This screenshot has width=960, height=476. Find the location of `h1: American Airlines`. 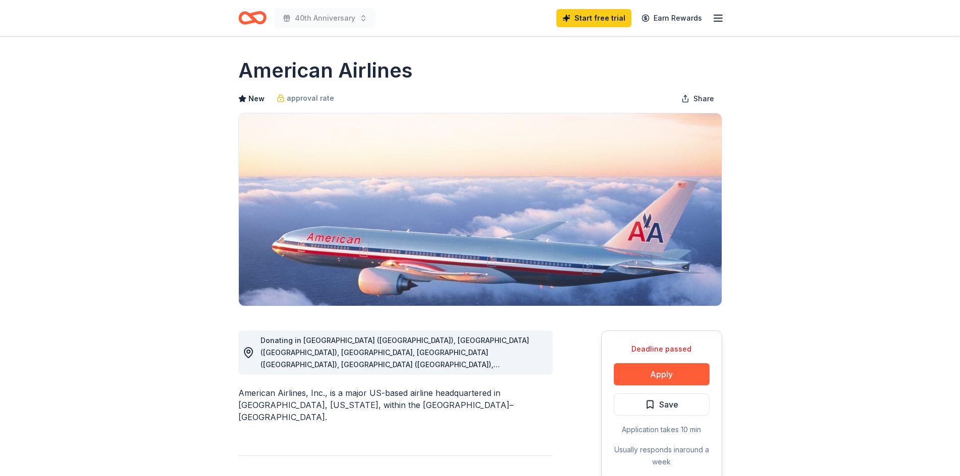

h1: American Airlines is located at coordinates (326, 71).